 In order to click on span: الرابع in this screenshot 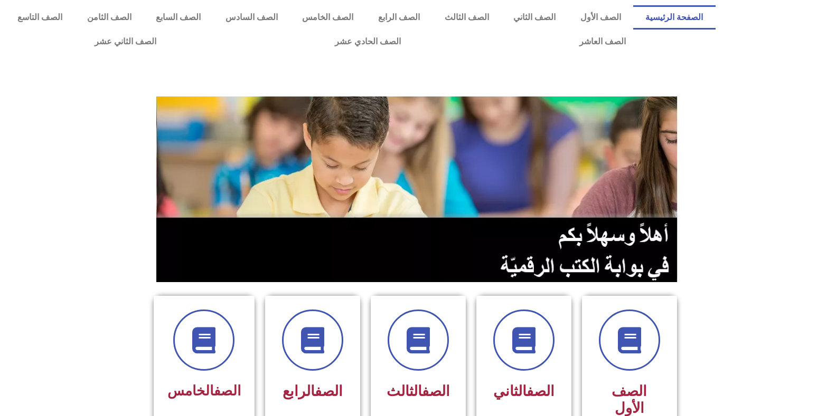, I will do `click(313, 392)`.